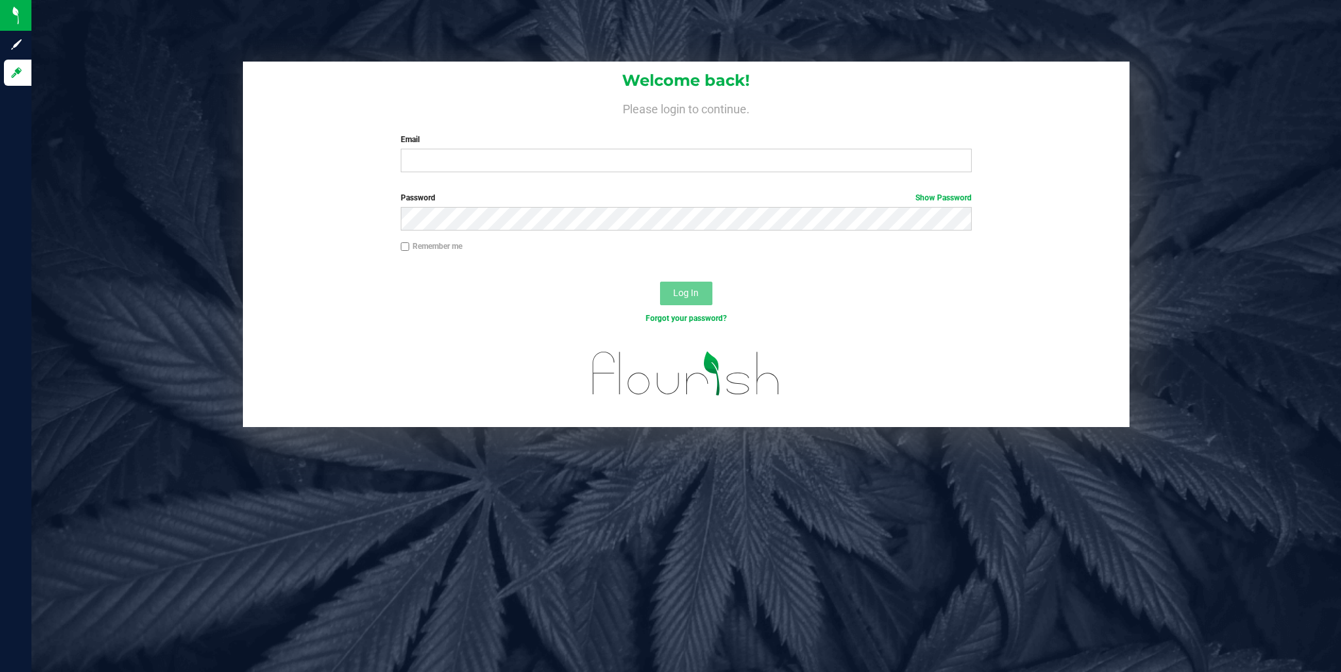 This screenshot has width=1341, height=672. What do you see at coordinates (686, 373) in the screenshot?
I see `img: flourish_logo.svg` at bounding box center [686, 373].